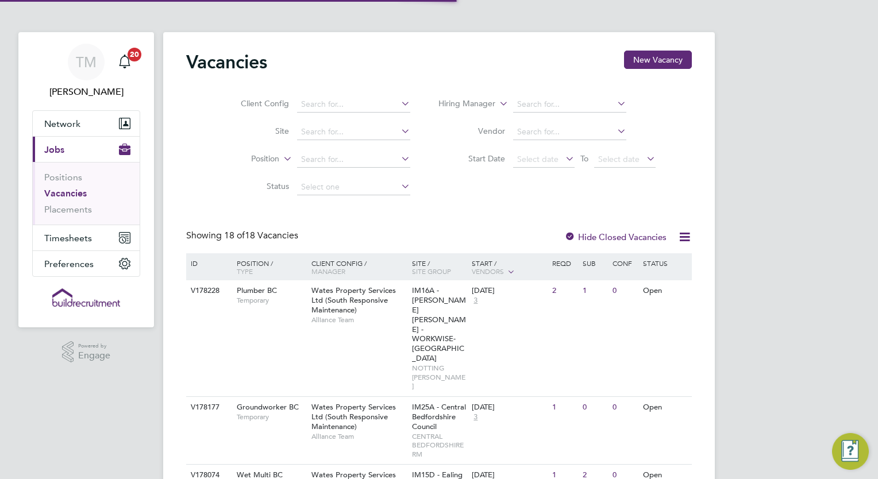 The image size is (878, 479). Describe the element at coordinates (86, 62) in the screenshot. I see `span: TM` at that location.